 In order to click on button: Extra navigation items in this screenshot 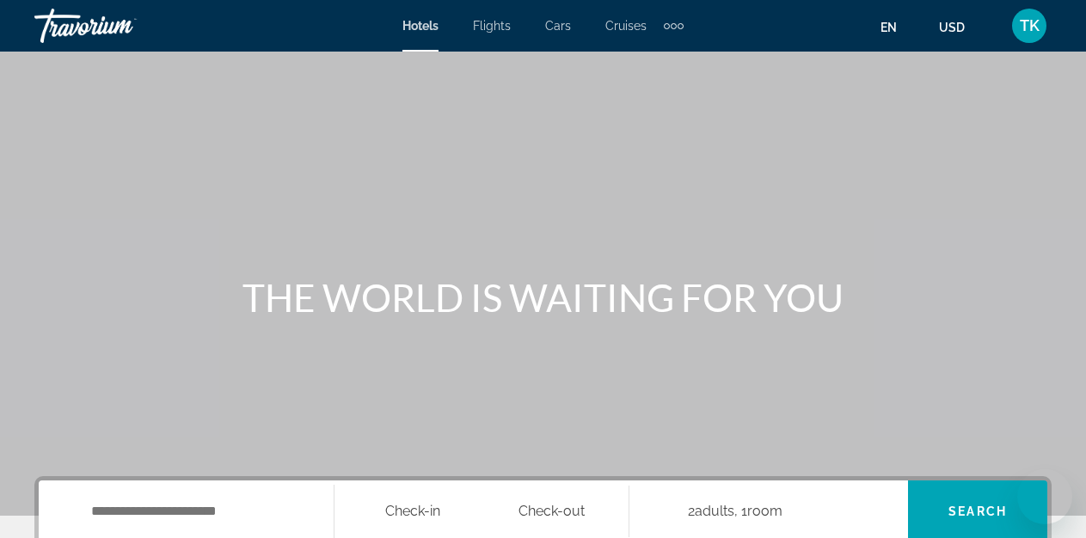, I will do `click(673, 26)`.